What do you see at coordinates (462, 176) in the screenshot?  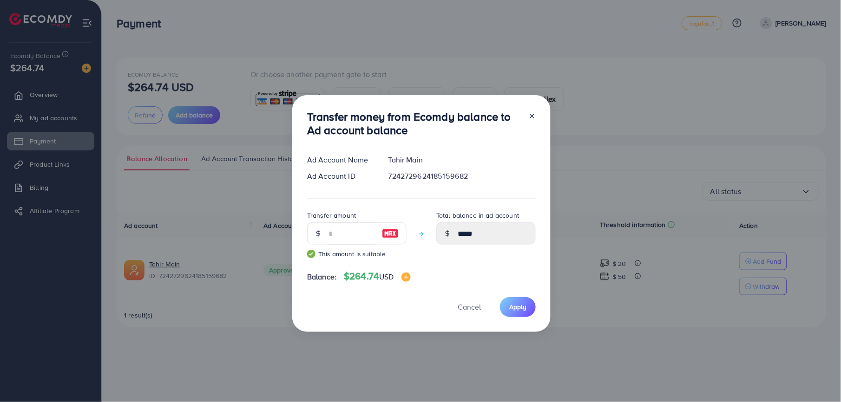 I see `div: 7242729624185159682` at bounding box center [462, 176].